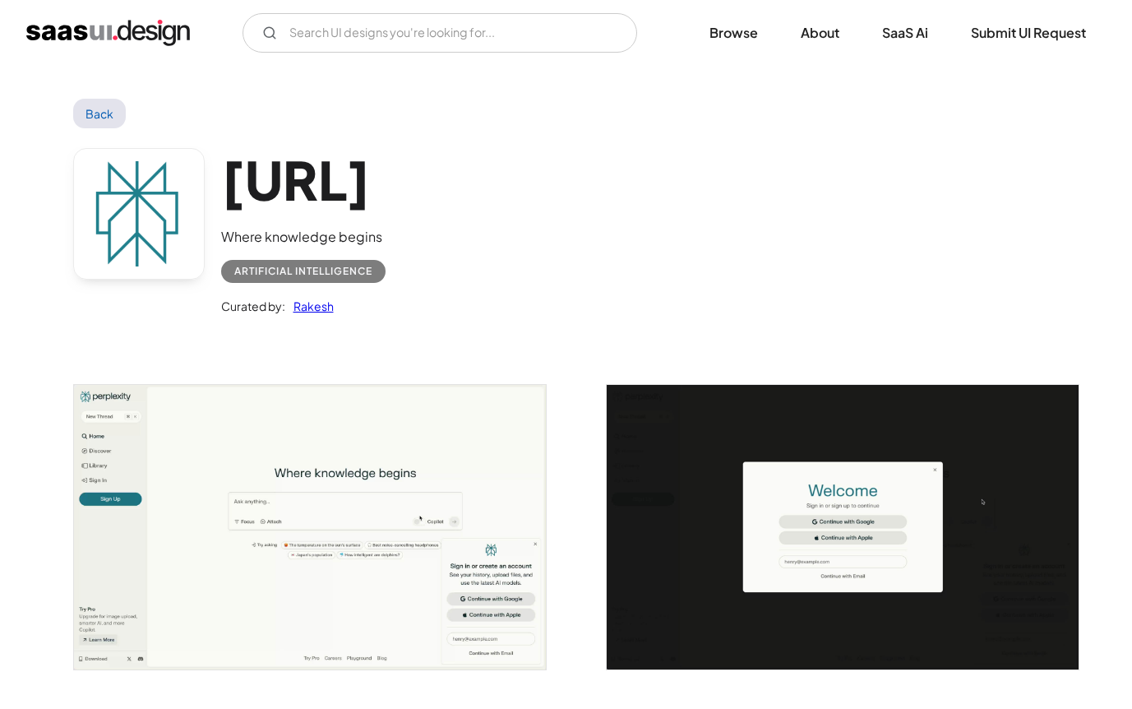 The width and height of the screenshot is (1132, 709). What do you see at coordinates (309, 306) in the screenshot?
I see `a: Rakesh` at bounding box center [309, 306].